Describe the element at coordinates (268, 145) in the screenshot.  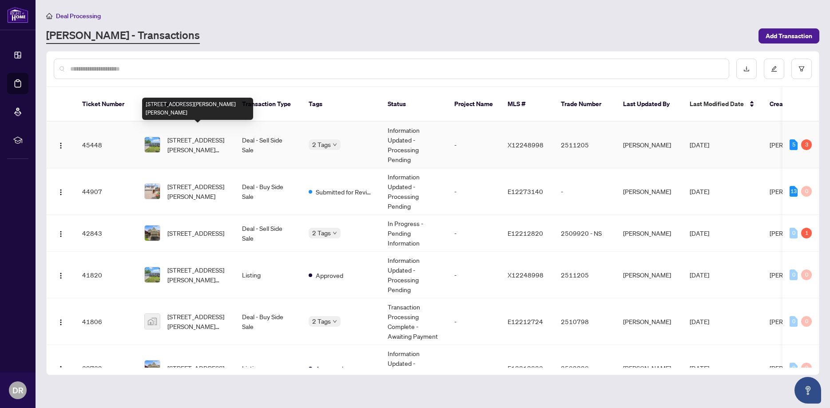
I see `td: Deal - Sell Side Sale` at that location.